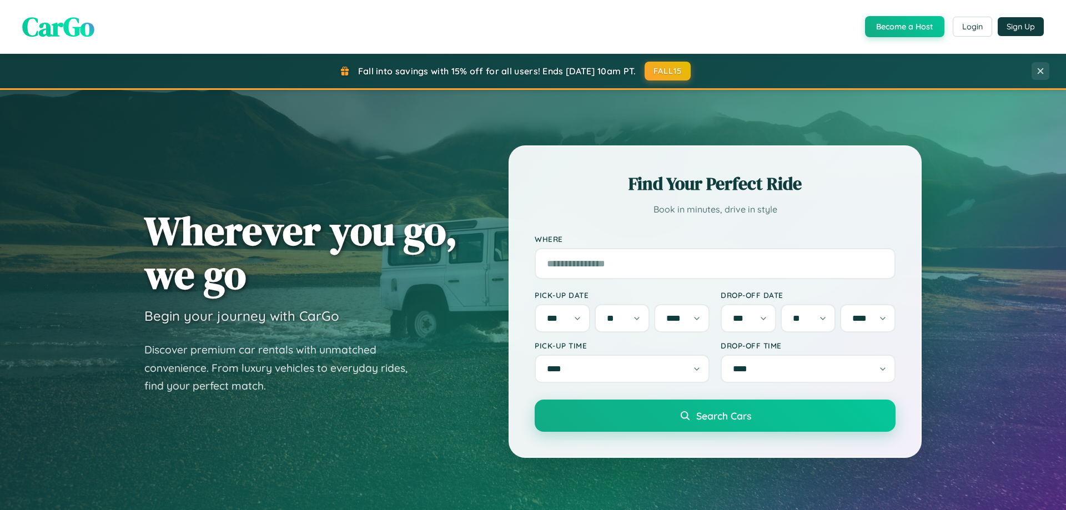  I want to click on label: Drop-off Date, so click(808, 295).